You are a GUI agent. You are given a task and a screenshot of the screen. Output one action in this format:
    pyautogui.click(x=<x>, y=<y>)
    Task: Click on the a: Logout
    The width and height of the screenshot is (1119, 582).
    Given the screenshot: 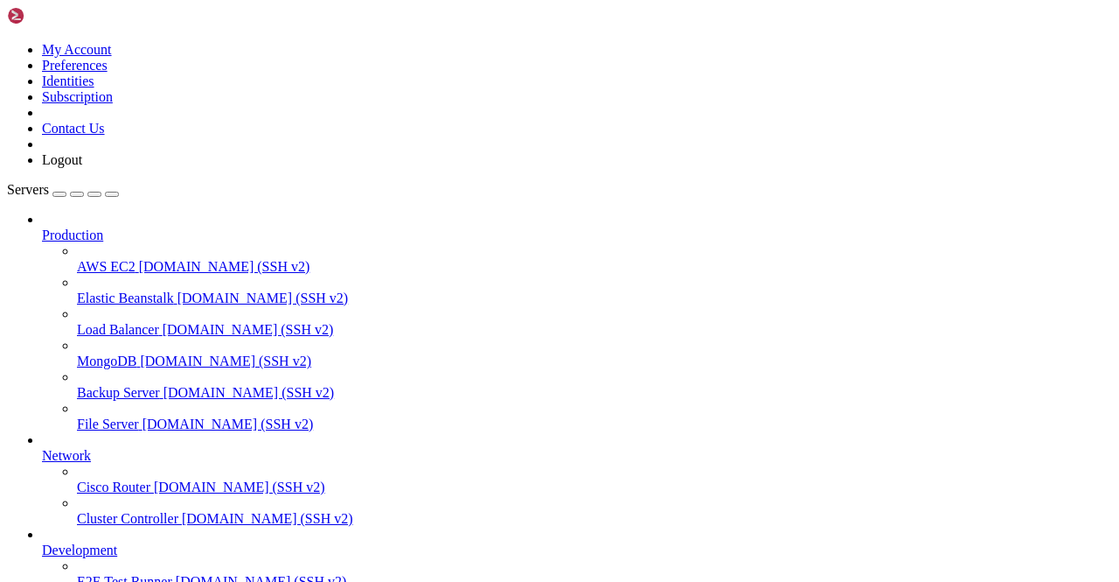 What is the action you would take?
    pyautogui.click(x=62, y=159)
    